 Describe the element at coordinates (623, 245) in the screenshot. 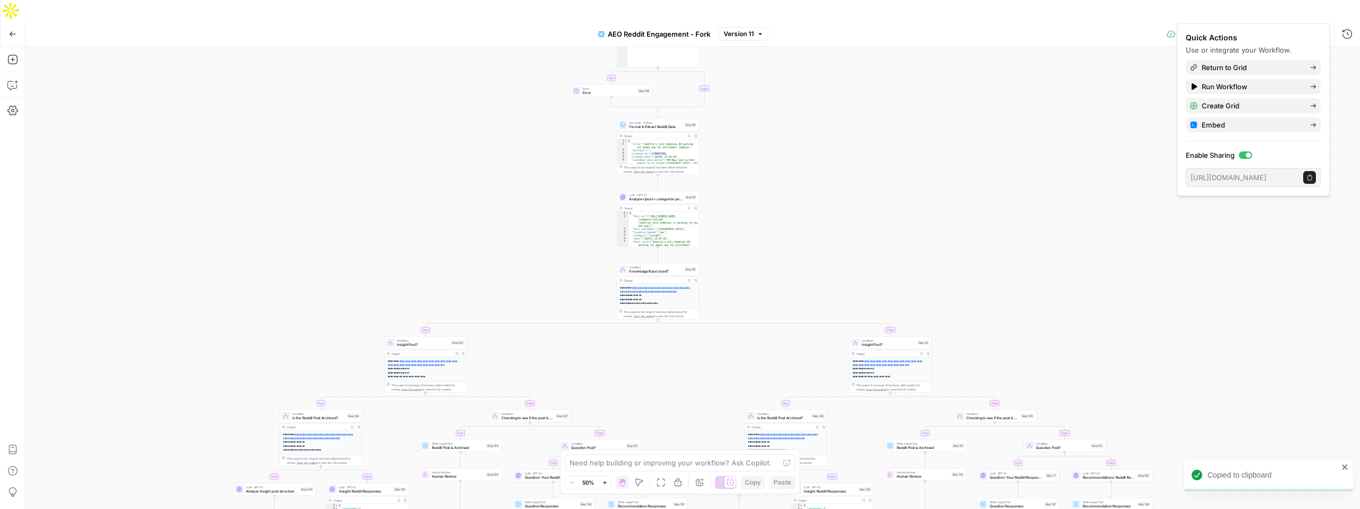

I see `div: 7` at that location.